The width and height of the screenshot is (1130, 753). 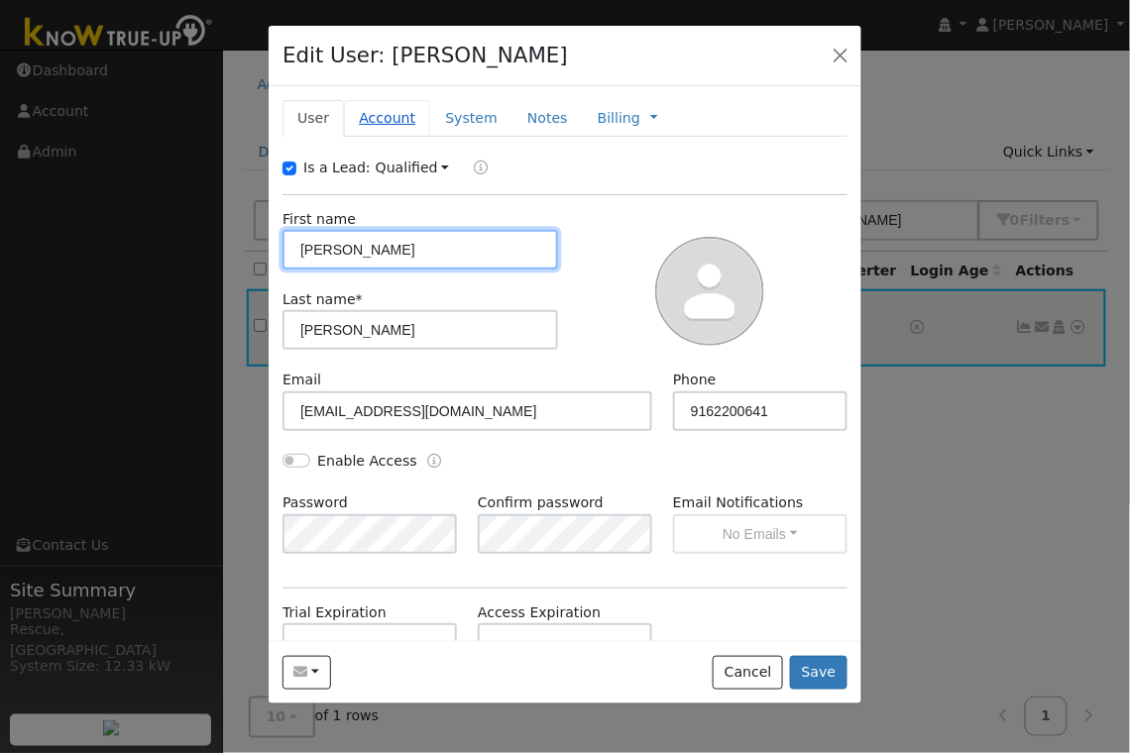 What do you see at coordinates (319, 219) in the screenshot?
I see `label: First name` at bounding box center [319, 219].